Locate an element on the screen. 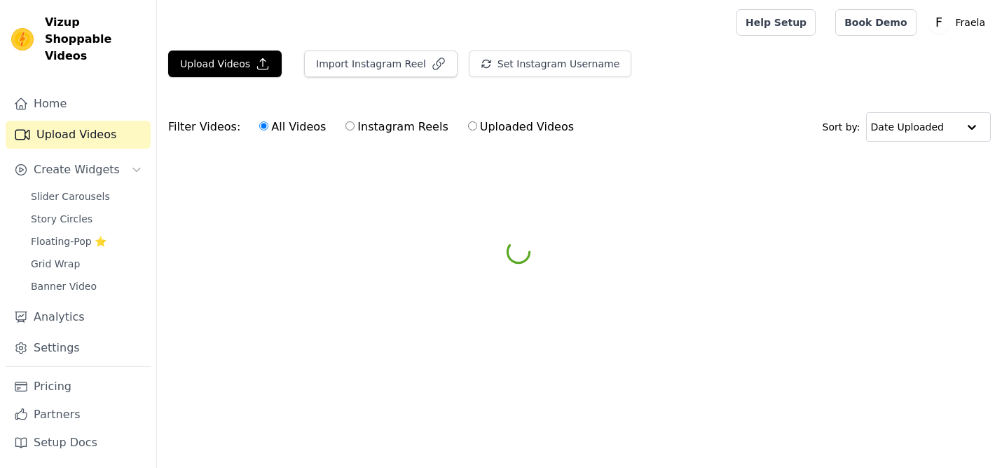  input: Uploaded Videos is located at coordinates (472, 125).